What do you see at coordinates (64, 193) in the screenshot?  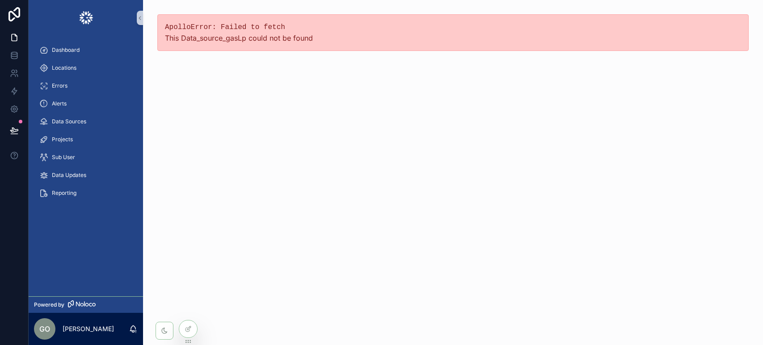 I see `span: Reporting` at bounding box center [64, 193].